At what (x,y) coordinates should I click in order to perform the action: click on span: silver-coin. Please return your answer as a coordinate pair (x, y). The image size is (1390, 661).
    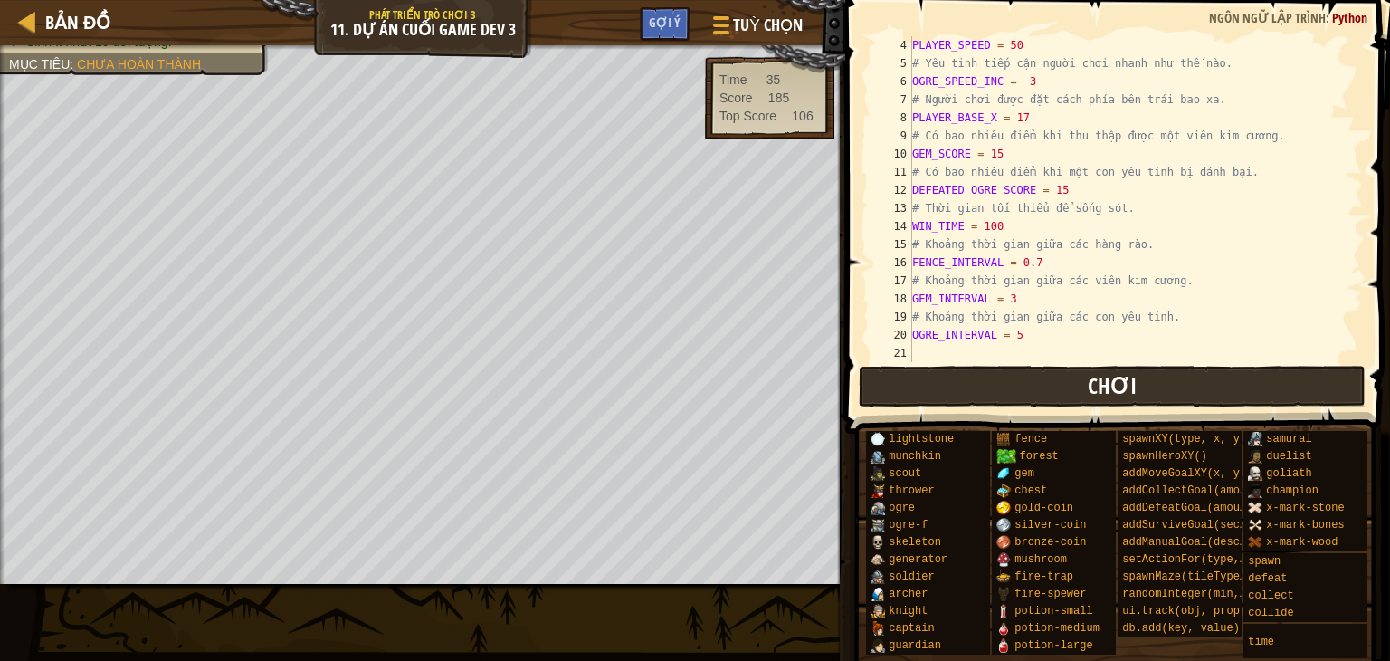
    Looking at the image, I should click on (1050, 525).